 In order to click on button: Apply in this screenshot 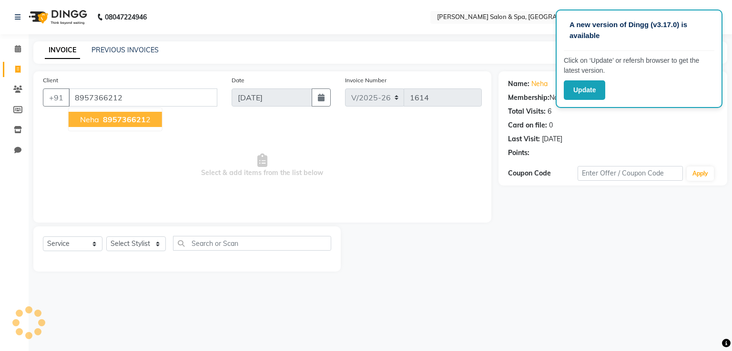, I will do `click(700, 174)`.